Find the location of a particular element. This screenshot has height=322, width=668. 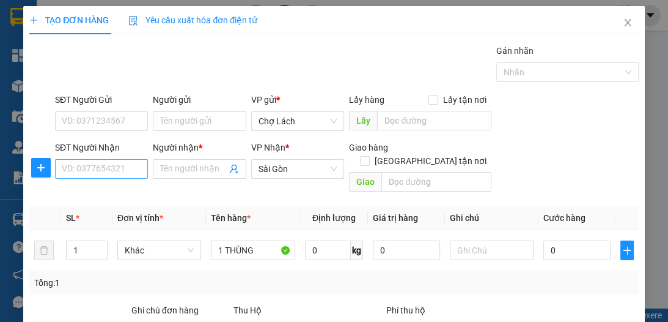

span: Giao is located at coordinates (365, 182).